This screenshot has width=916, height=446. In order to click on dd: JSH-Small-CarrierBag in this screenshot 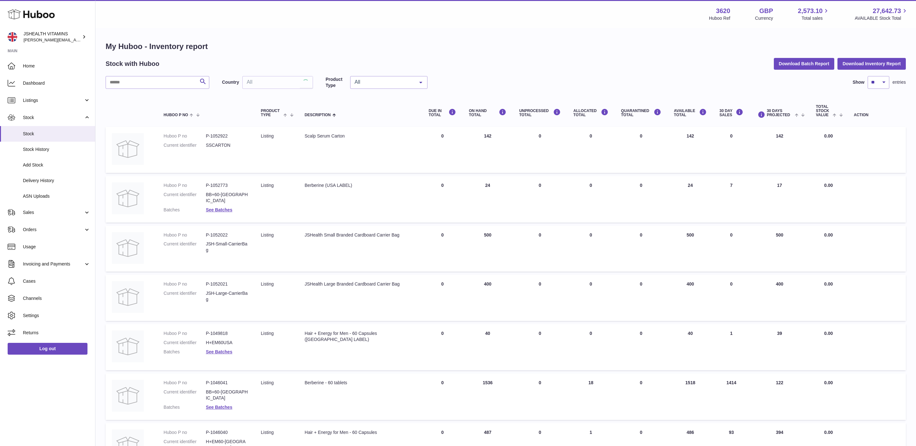, I will do `click(227, 247)`.